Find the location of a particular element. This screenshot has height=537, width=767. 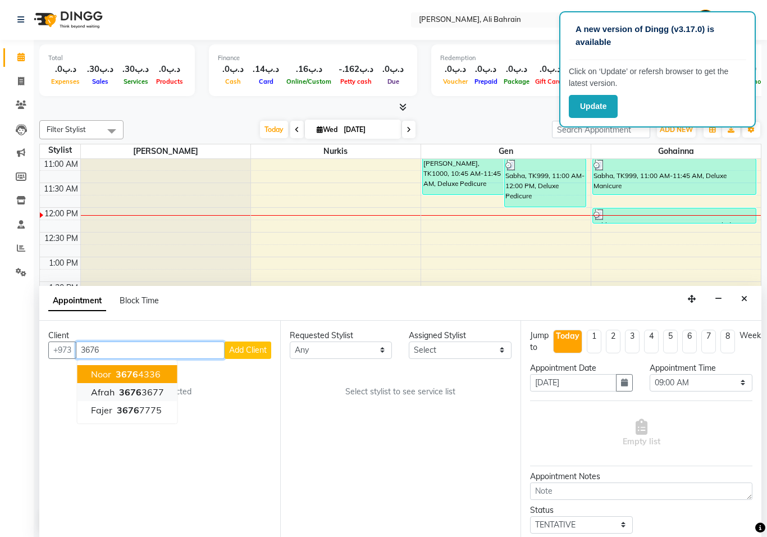

span: Gohainna is located at coordinates (676, 151).